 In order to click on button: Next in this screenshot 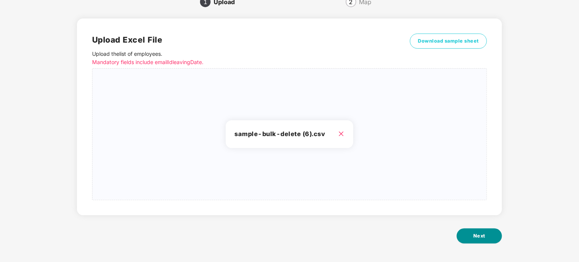, I will do `click(480, 236)`.